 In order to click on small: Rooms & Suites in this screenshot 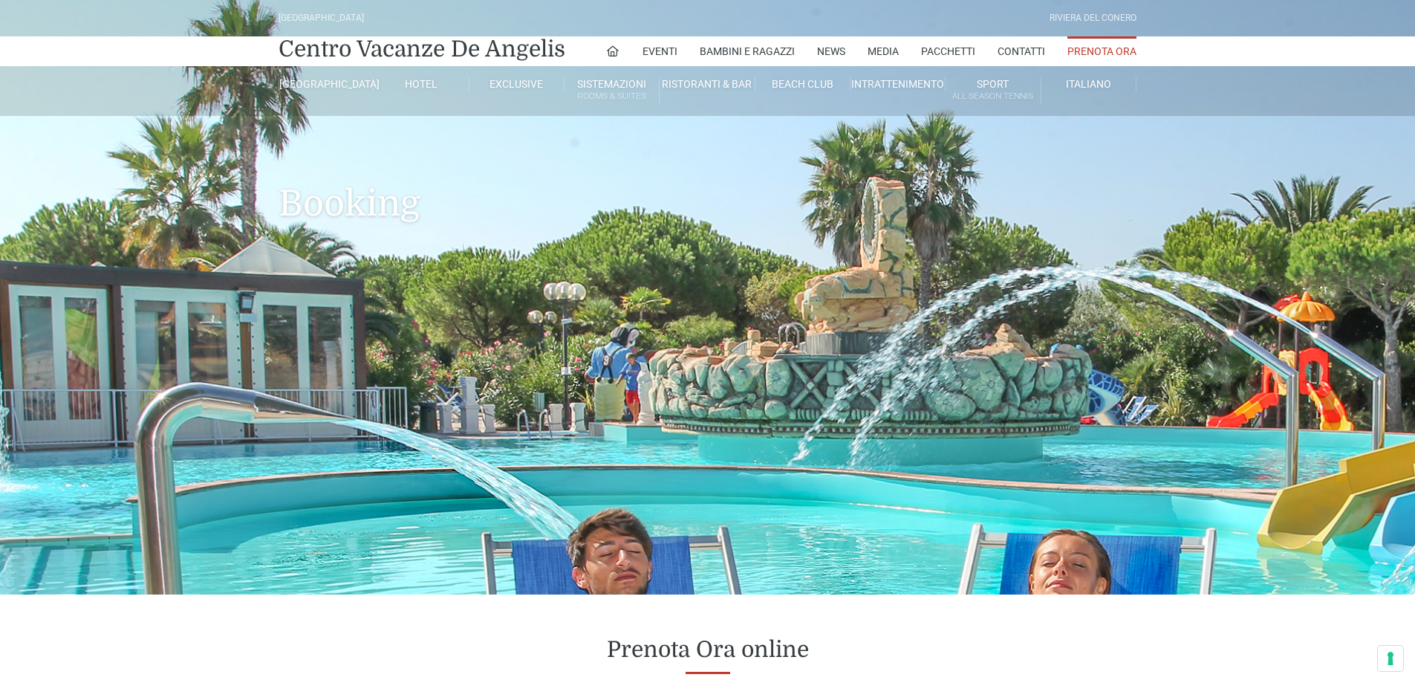, I will do `click(611, 96)`.